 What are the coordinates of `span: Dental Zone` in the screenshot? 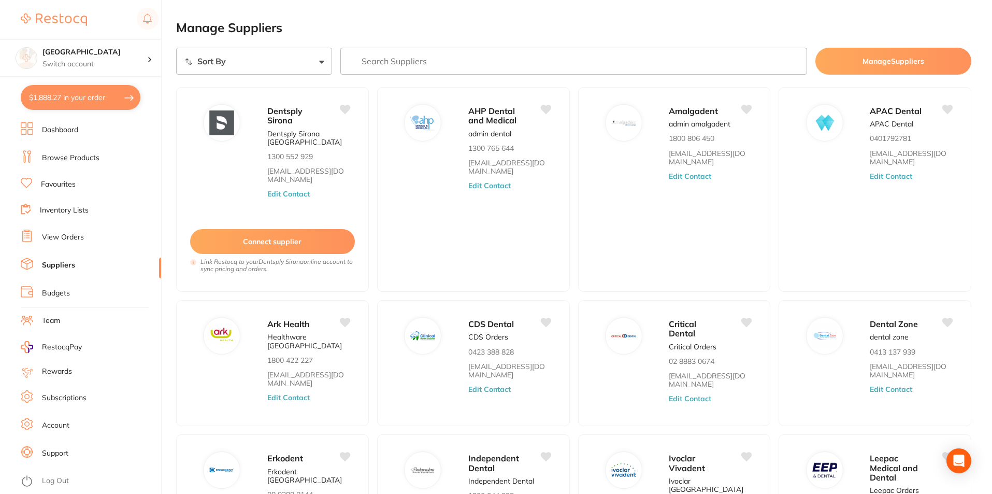 It's located at (893, 324).